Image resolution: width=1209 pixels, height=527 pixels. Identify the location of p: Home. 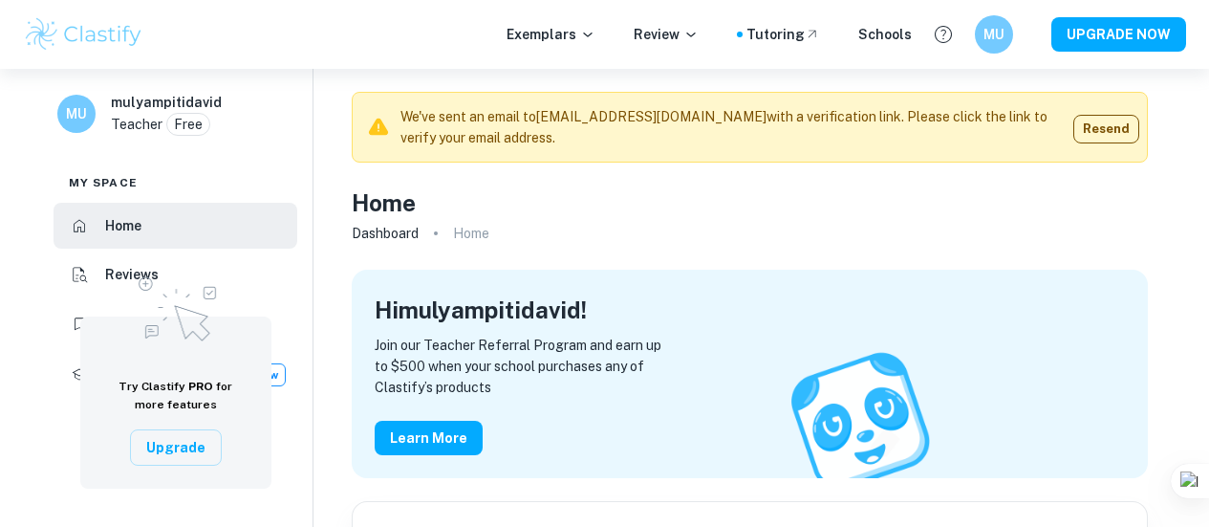
(471, 233).